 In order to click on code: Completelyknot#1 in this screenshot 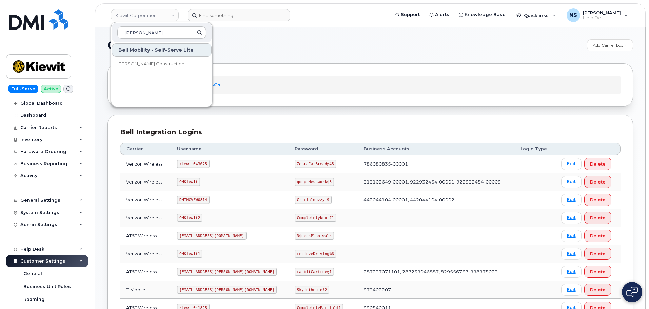, I will do `click(315, 218)`.